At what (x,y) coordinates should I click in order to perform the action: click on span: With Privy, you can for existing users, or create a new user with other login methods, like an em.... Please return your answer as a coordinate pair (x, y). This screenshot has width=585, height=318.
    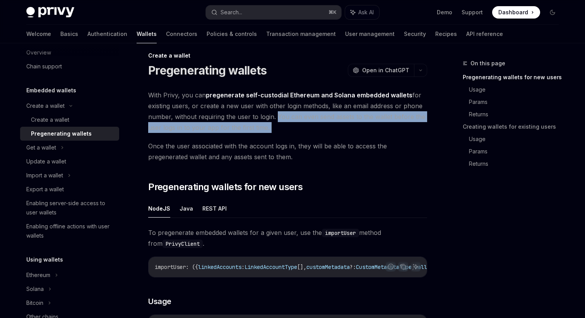
    Looking at the image, I should click on (287, 111).